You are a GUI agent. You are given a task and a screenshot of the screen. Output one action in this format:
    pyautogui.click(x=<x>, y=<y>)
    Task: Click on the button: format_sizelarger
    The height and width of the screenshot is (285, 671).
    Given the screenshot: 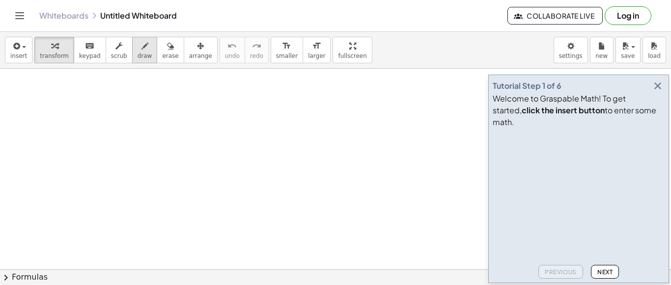 What is the action you would take?
    pyautogui.click(x=316, y=50)
    